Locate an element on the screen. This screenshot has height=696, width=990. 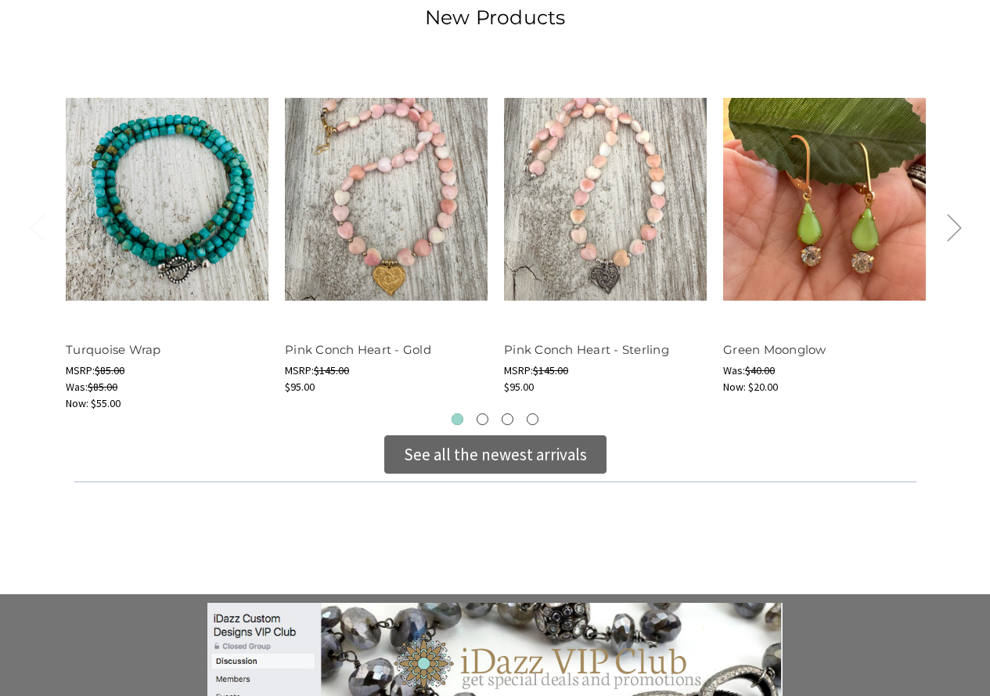
button: 1 of 3 is located at coordinates (457, 419).